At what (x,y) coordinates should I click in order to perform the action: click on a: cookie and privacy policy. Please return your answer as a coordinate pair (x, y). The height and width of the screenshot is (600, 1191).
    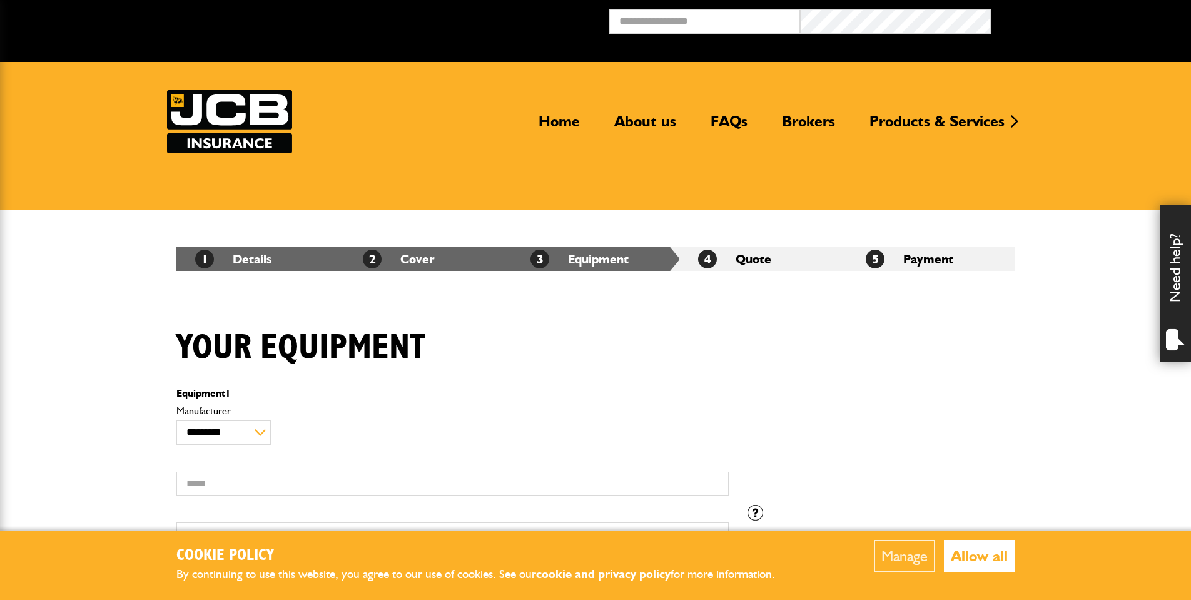
    Looking at the image, I should click on (603, 574).